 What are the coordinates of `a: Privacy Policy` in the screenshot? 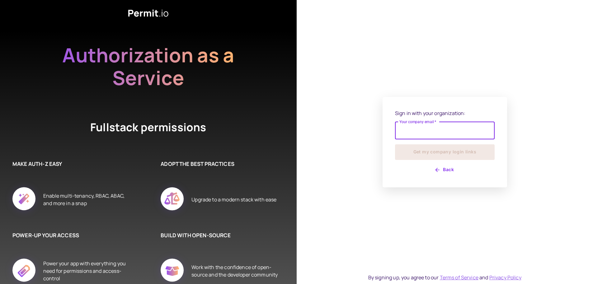 It's located at (505, 277).